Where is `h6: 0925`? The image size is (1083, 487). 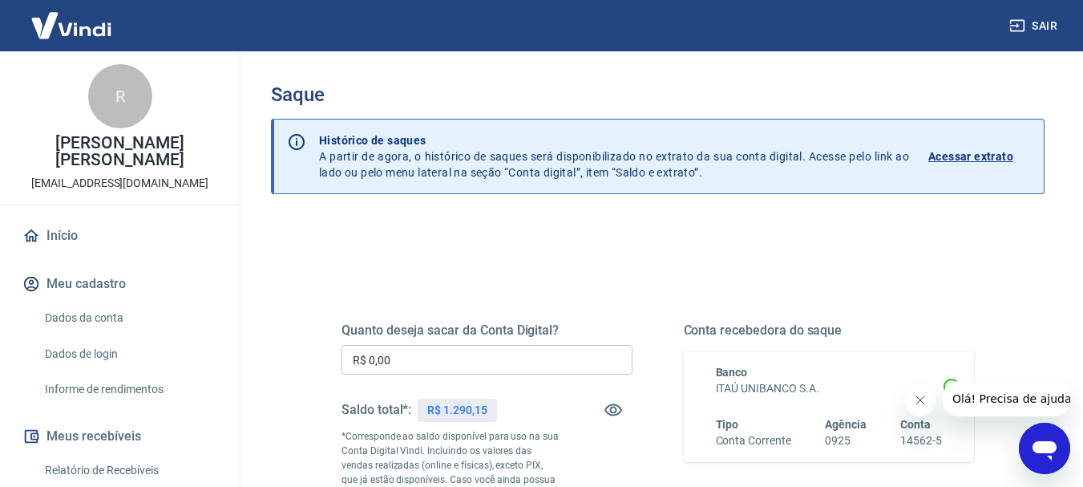
h6: 0925 is located at coordinates (846, 440).